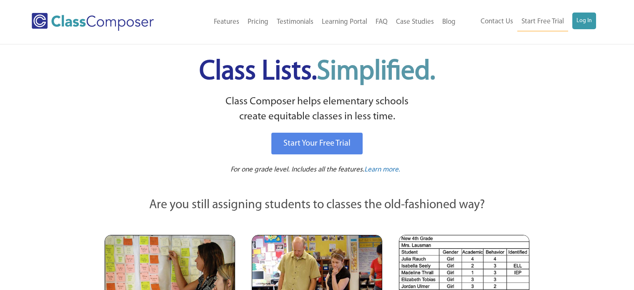  Describe the element at coordinates (295, 22) in the screenshot. I see `a: Testimonials` at that location.